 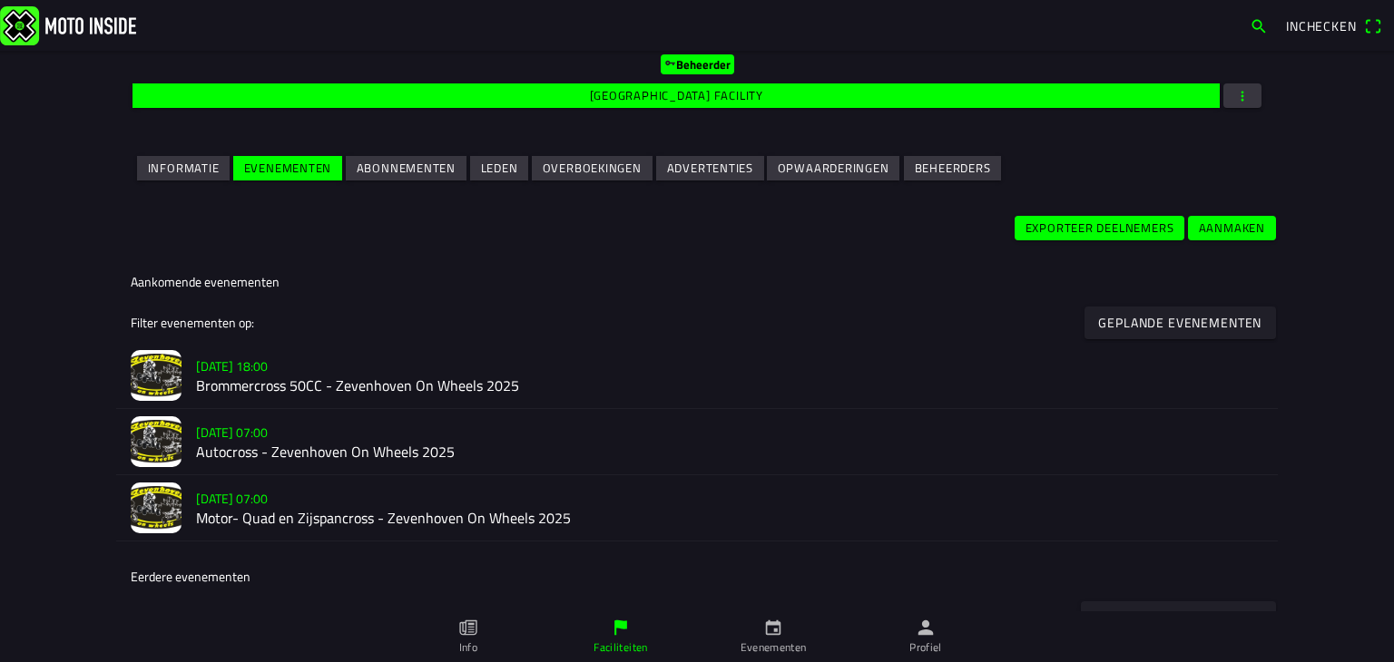 I want to click on span: Inchecken, so click(x=1321, y=25).